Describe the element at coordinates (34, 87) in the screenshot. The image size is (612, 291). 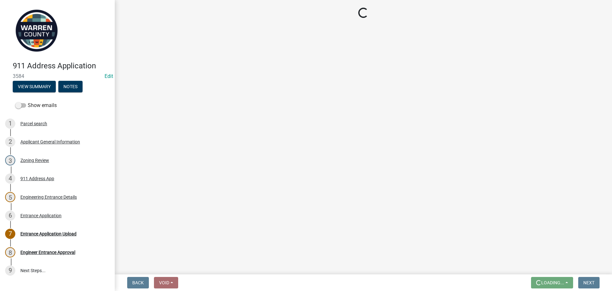
I see `wm-modal-confirm: Summary` at that location.